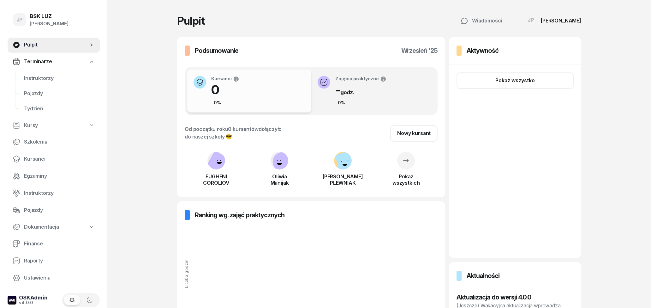 The height and width of the screenshot is (308, 651). What do you see at coordinates (515, 147) in the screenshot?
I see `a: AktywnośćPokaż wszystko` at bounding box center [515, 147].